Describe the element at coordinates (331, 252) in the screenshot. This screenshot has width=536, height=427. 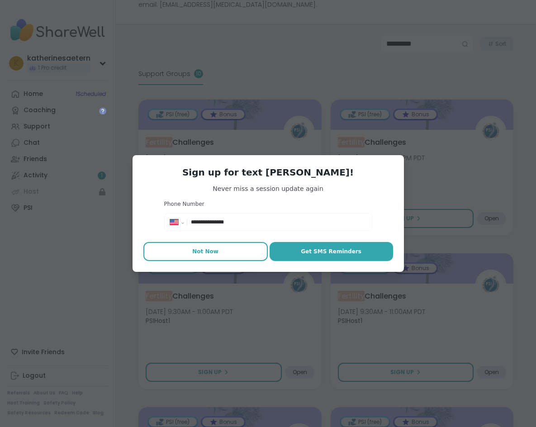
I see `span: Get SMS Reminders` at that location.